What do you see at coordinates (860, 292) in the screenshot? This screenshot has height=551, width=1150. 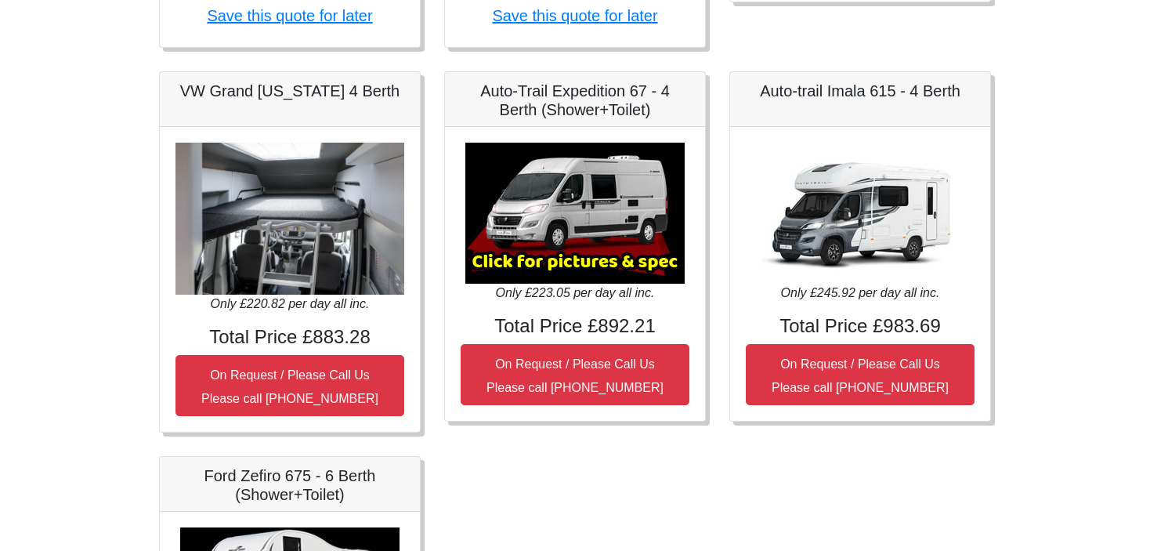 I see `i: Only £245.92 per day all inc.` at bounding box center [860, 292].